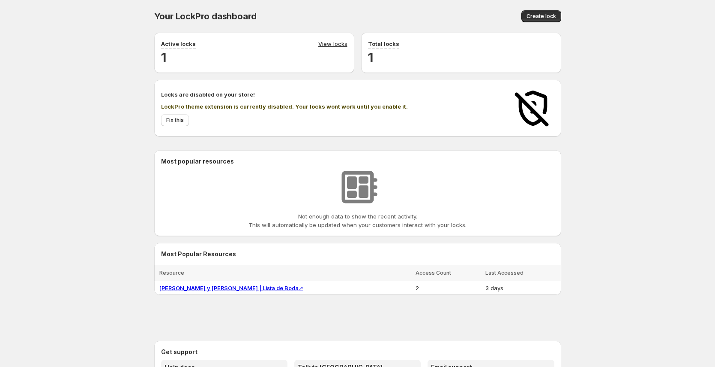  Describe the element at coordinates (175, 120) in the screenshot. I see `span: Fix this` at that location.